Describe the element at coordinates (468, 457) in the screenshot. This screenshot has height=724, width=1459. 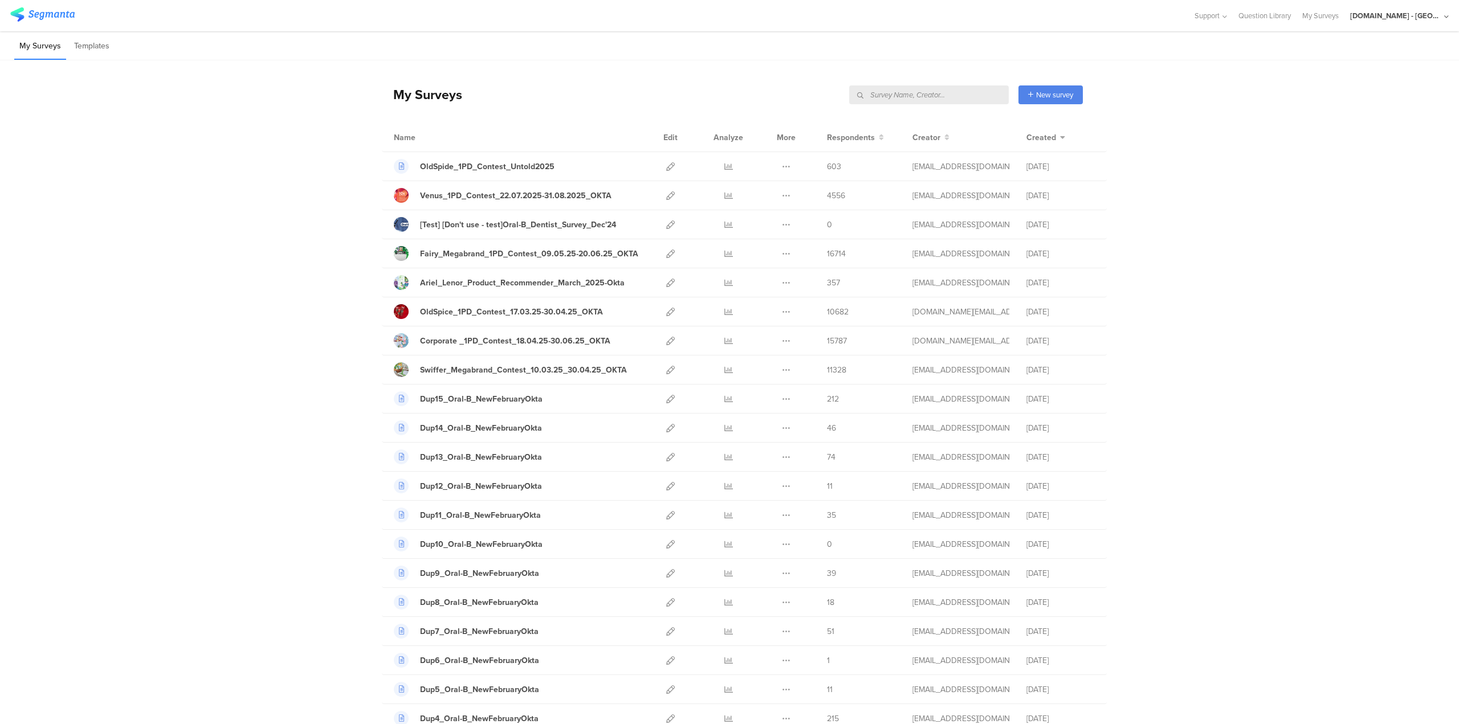
I see `a: Dup13_Oral-B_NewFebruaryOkta` at that location.